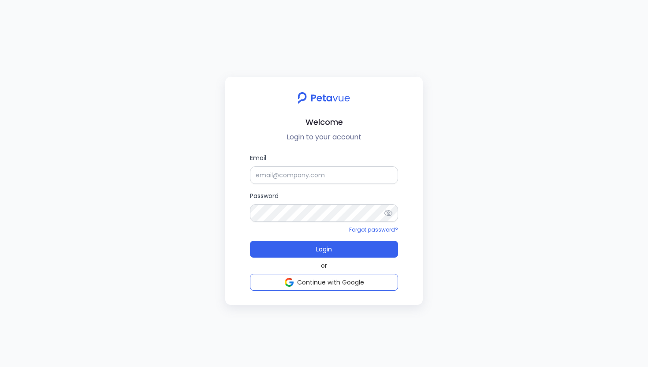  What do you see at coordinates (331, 282) in the screenshot?
I see `span: Continue with Google` at bounding box center [331, 282].